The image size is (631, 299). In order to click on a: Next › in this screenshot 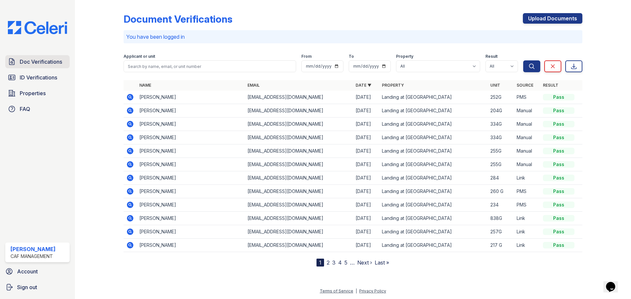, I will do `click(364, 263)`.